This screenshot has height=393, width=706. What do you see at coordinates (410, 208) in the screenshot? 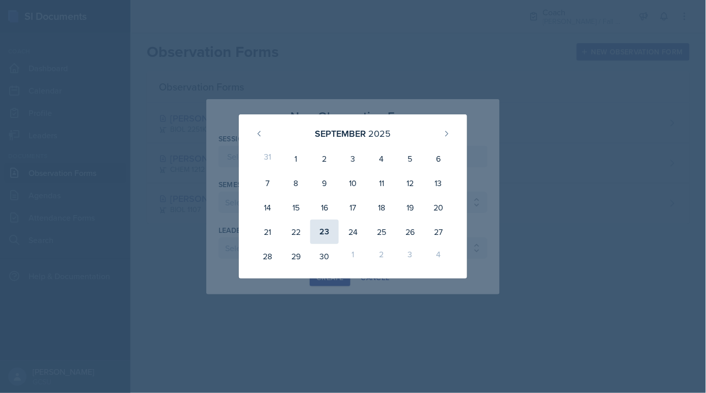
I see `div: 19` at bounding box center [410, 208].